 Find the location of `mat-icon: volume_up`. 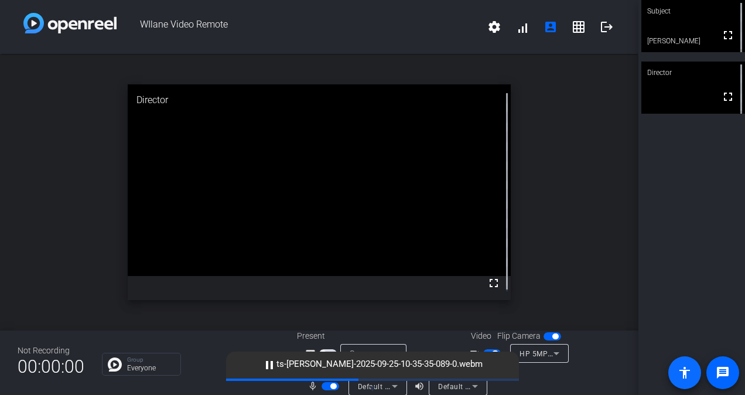

mat-icon: volume_up is located at coordinates (421, 386).